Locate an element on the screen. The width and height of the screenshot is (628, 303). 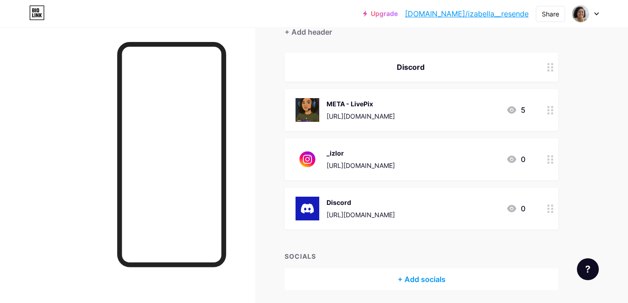
img: Discord is located at coordinates (308, 209).